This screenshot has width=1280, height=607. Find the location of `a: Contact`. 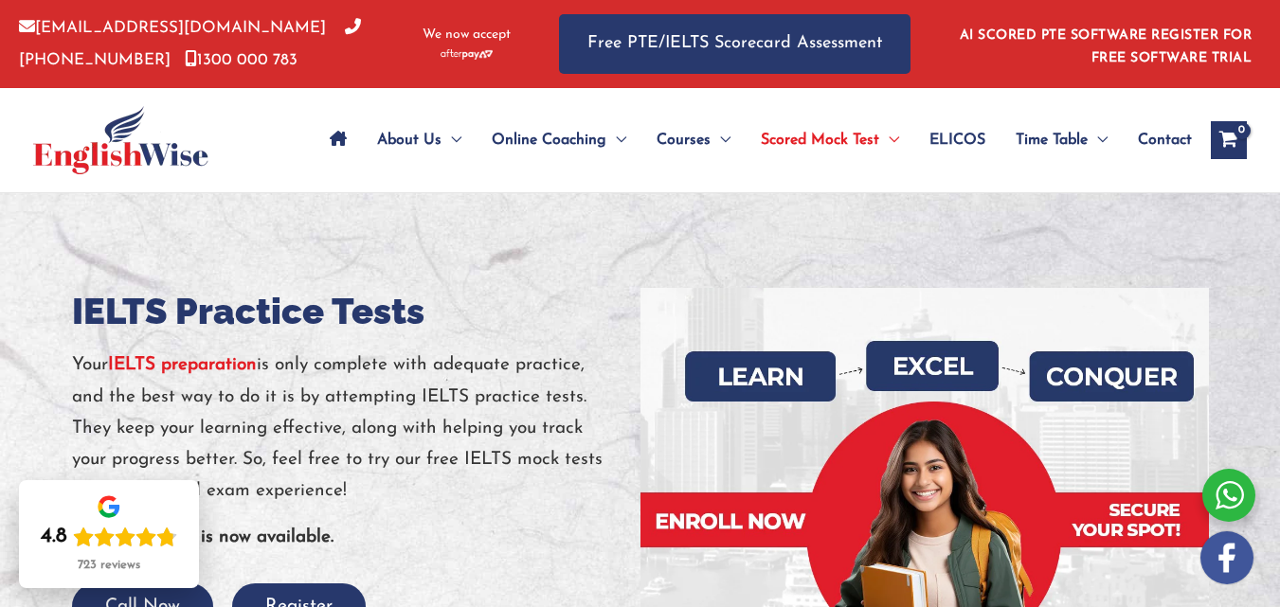

a: Contact is located at coordinates (1156, 140).